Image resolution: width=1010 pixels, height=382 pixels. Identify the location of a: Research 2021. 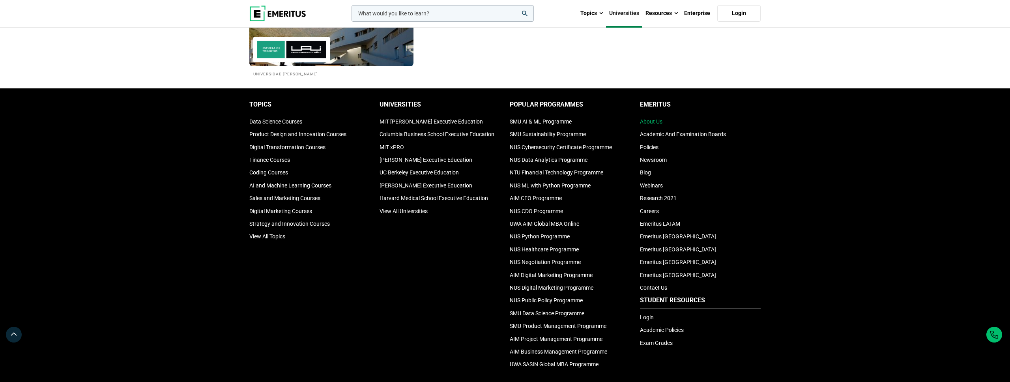
(658, 198).